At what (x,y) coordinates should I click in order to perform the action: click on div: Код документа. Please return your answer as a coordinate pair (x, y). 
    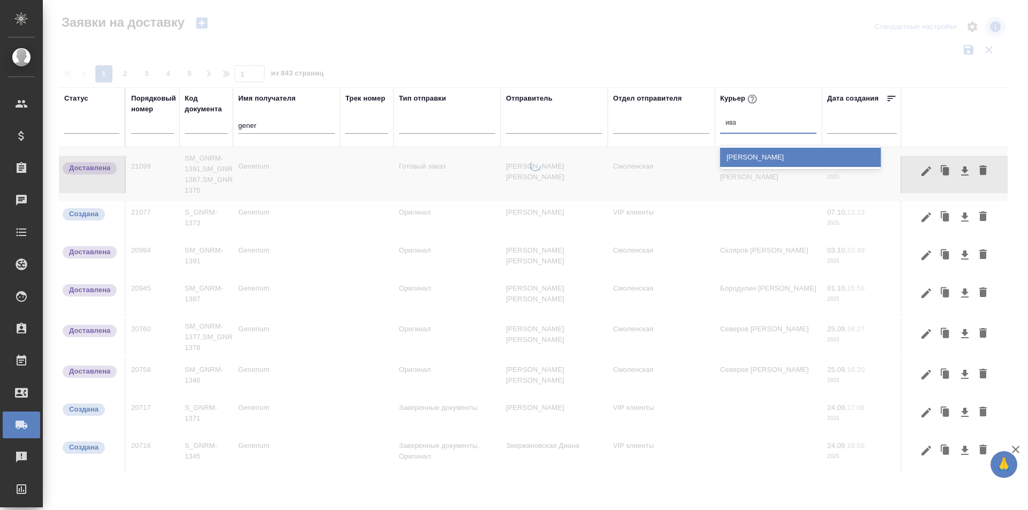
    Looking at the image, I should click on (206, 104).